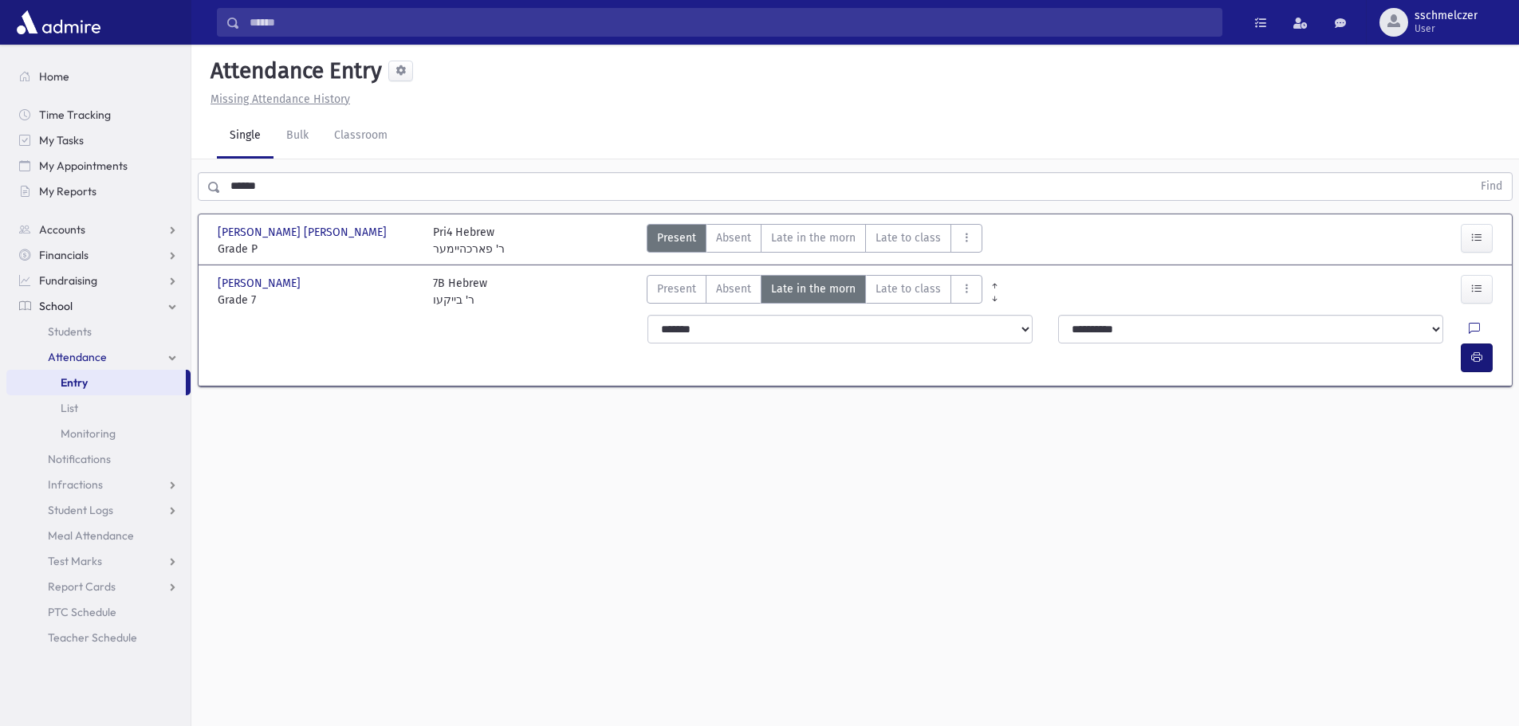 The width and height of the screenshot is (1519, 726). I want to click on a: Students, so click(98, 332).